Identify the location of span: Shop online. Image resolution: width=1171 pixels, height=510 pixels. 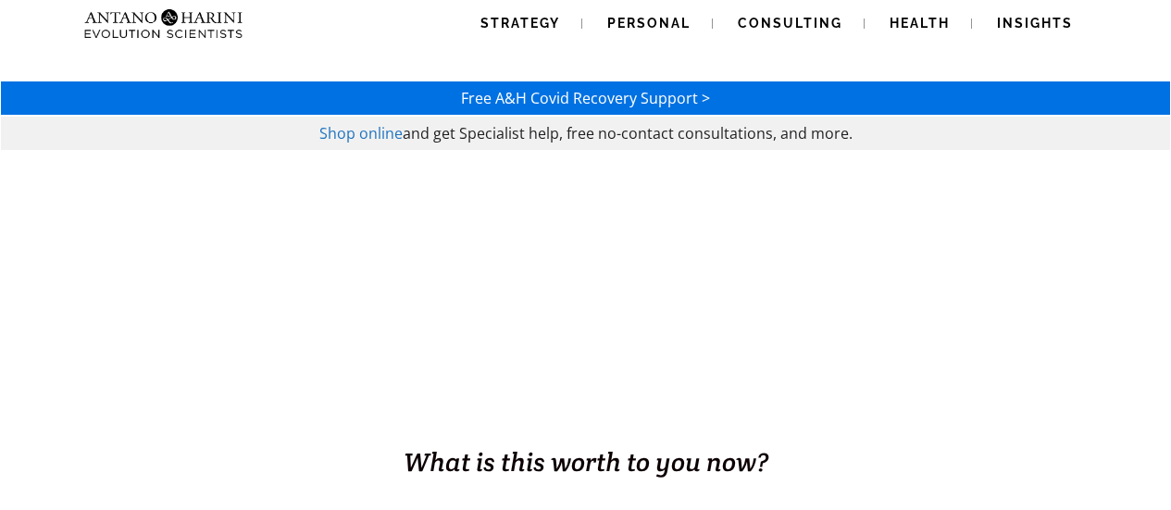
(361, 133).